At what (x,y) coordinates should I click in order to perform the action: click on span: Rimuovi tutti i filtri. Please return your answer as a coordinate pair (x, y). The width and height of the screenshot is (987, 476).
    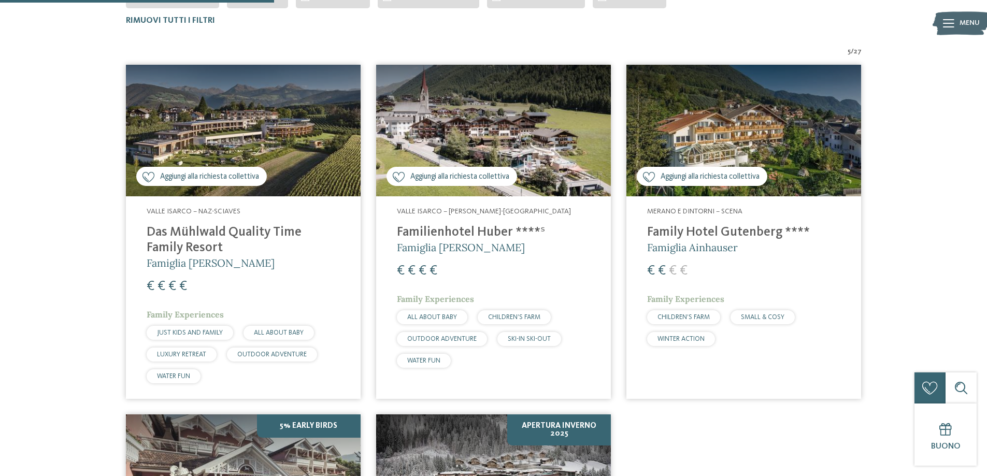
    Looking at the image, I should click on (170, 21).